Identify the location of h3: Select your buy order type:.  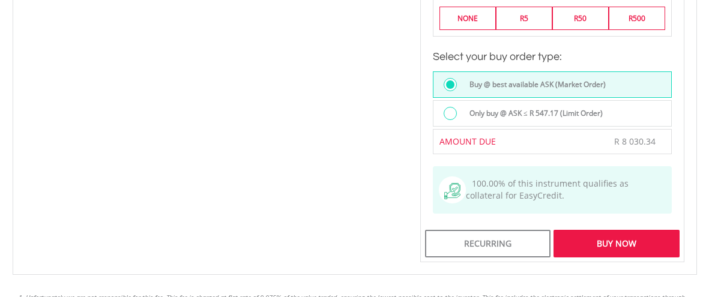
(552, 57).